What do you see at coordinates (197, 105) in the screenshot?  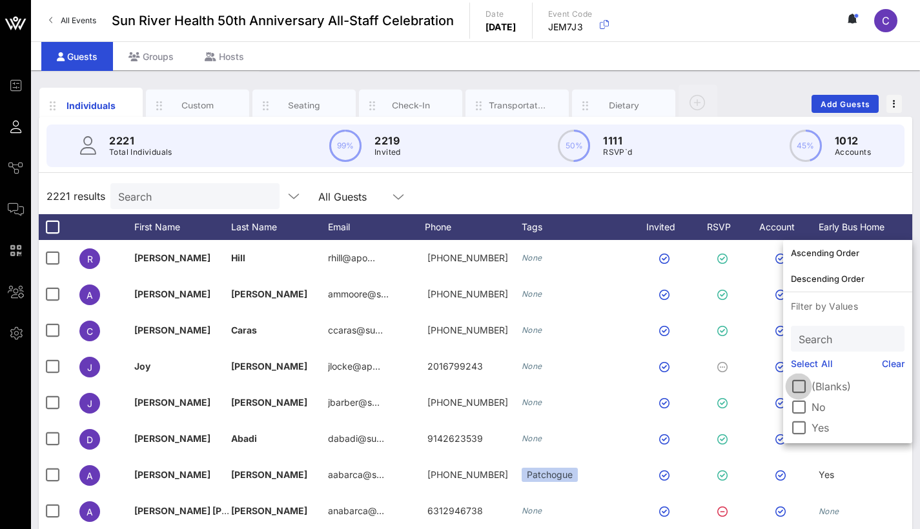 I see `div: Custom` at bounding box center [197, 105].